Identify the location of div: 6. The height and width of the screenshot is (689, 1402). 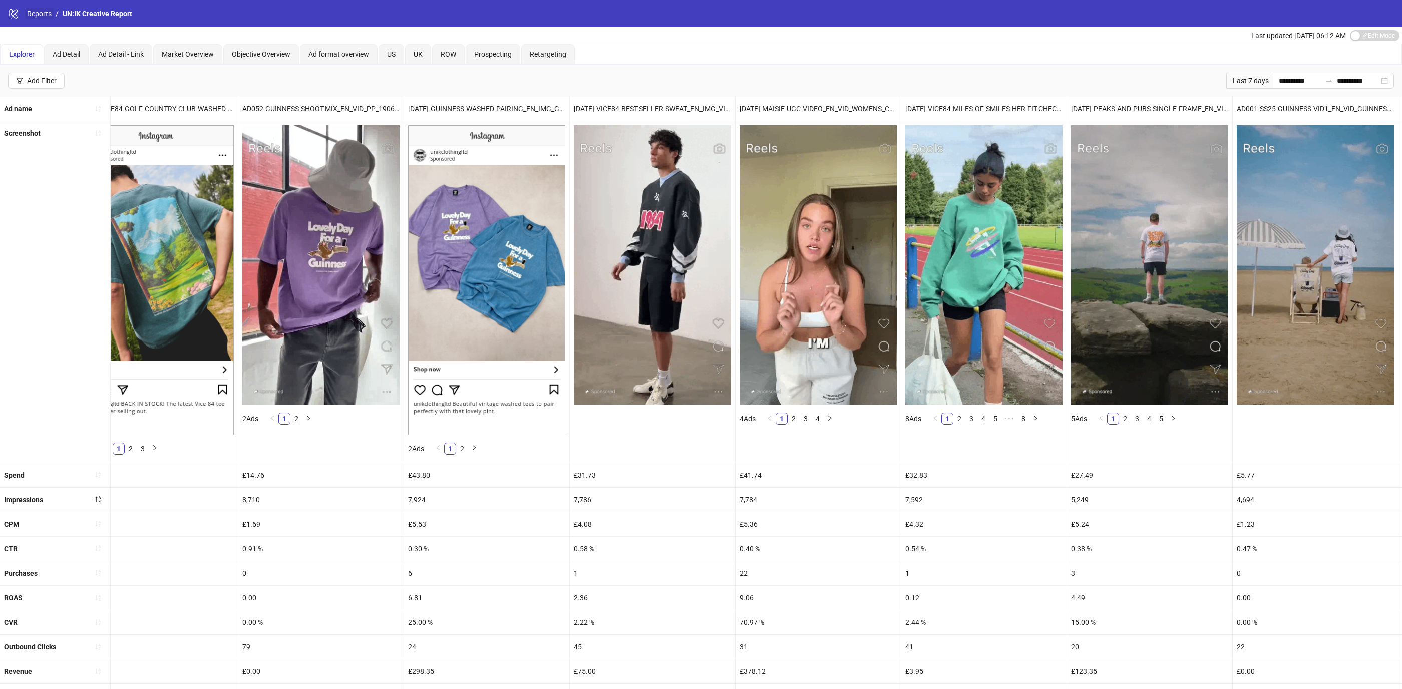
(487, 573).